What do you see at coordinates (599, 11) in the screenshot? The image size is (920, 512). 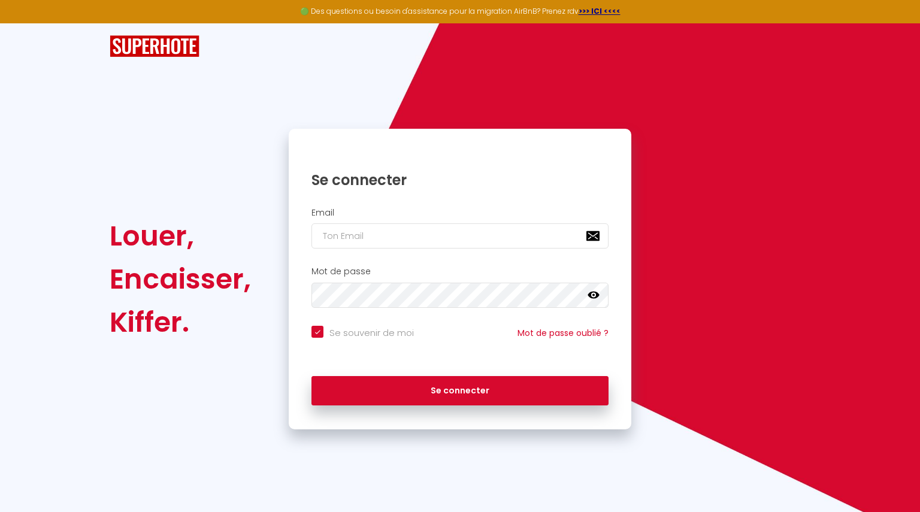 I see `strong: >>> ICI <<<<` at bounding box center [599, 11].